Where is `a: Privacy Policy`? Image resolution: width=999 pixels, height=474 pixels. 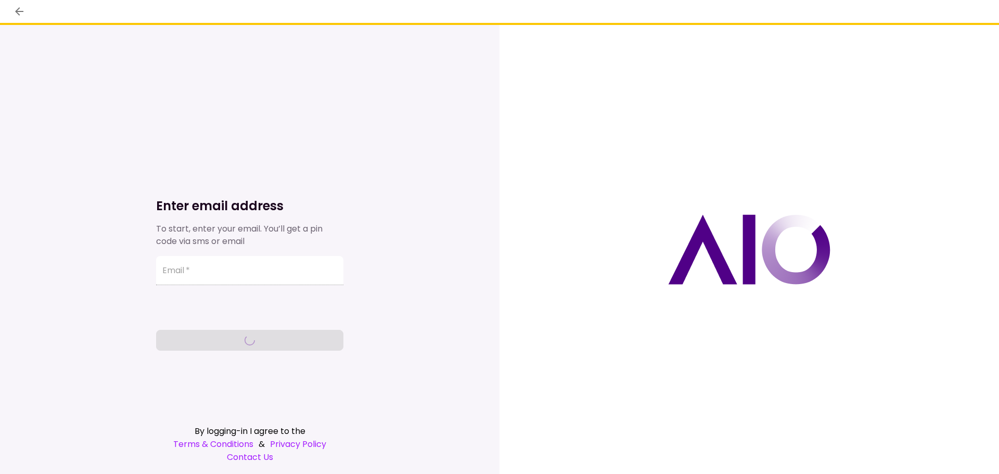
a: Privacy Policy is located at coordinates (298, 444).